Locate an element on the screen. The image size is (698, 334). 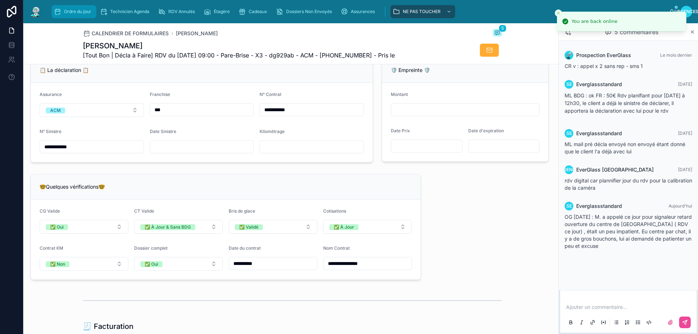
button: Close toast is located at coordinates (558, 13).